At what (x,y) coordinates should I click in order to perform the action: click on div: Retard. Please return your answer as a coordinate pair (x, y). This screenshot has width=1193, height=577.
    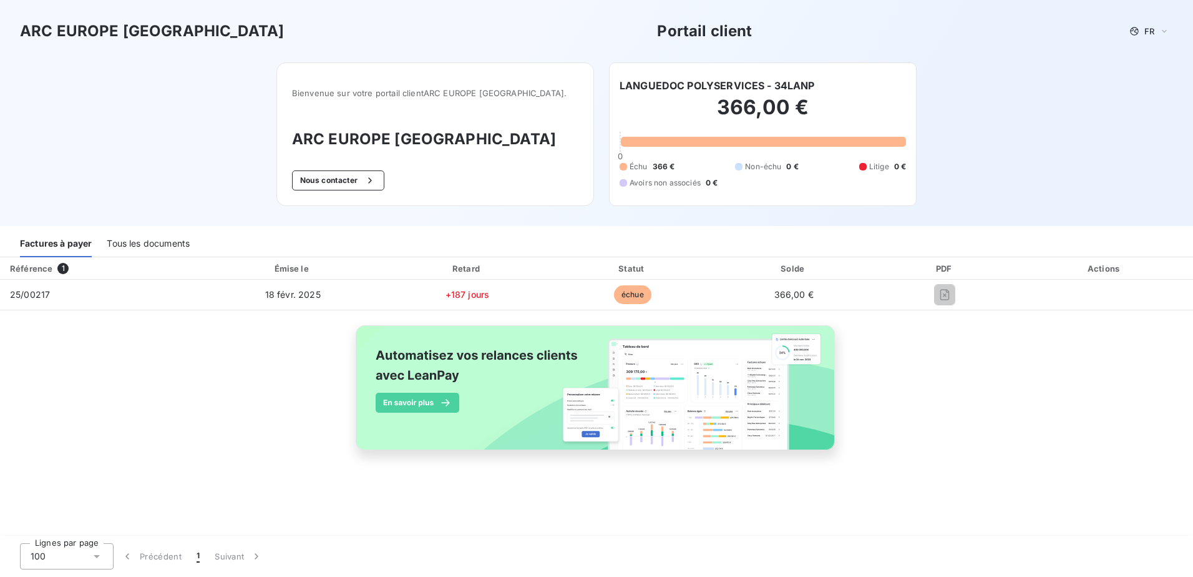
    Looking at the image, I should click on (468, 268).